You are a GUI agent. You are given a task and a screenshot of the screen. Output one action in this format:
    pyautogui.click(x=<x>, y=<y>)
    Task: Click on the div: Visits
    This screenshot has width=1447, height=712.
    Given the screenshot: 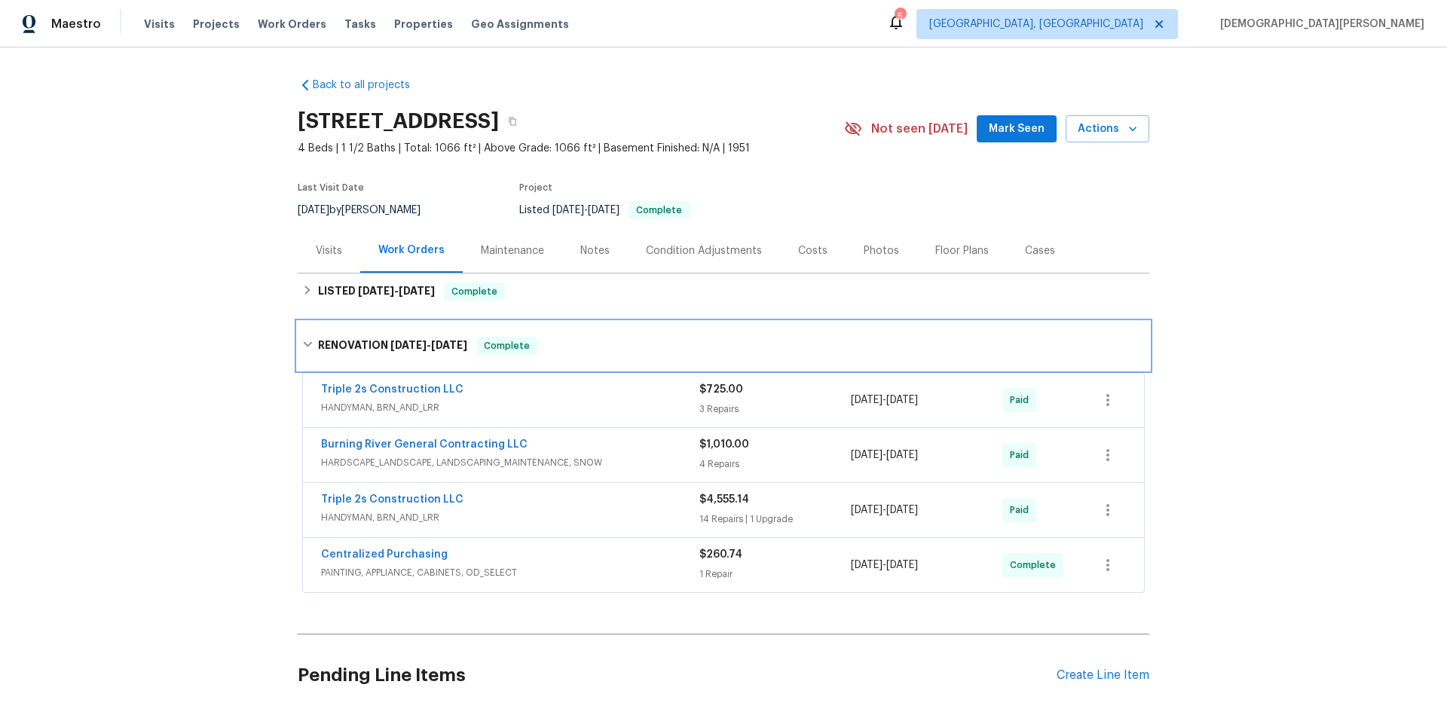 What is the action you would take?
    pyautogui.click(x=329, y=251)
    